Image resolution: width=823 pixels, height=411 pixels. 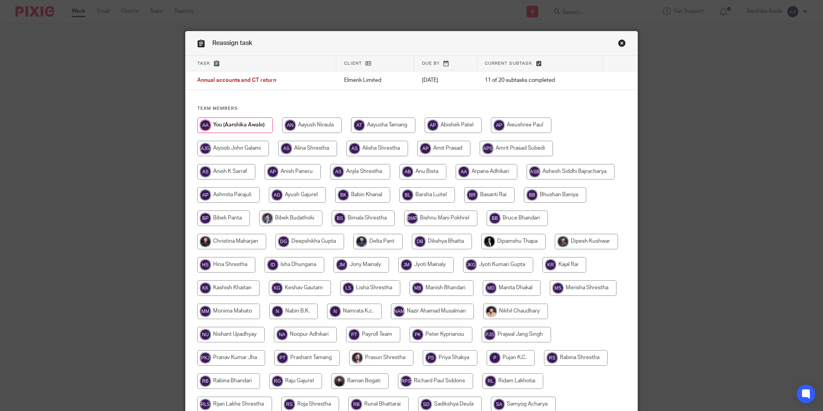 I want to click on span: Due by, so click(x=431, y=63).